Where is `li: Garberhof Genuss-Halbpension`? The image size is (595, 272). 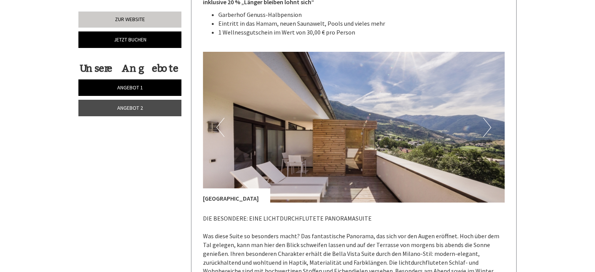 li: Garberhof Genuss-Halbpension is located at coordinates (362, 15).